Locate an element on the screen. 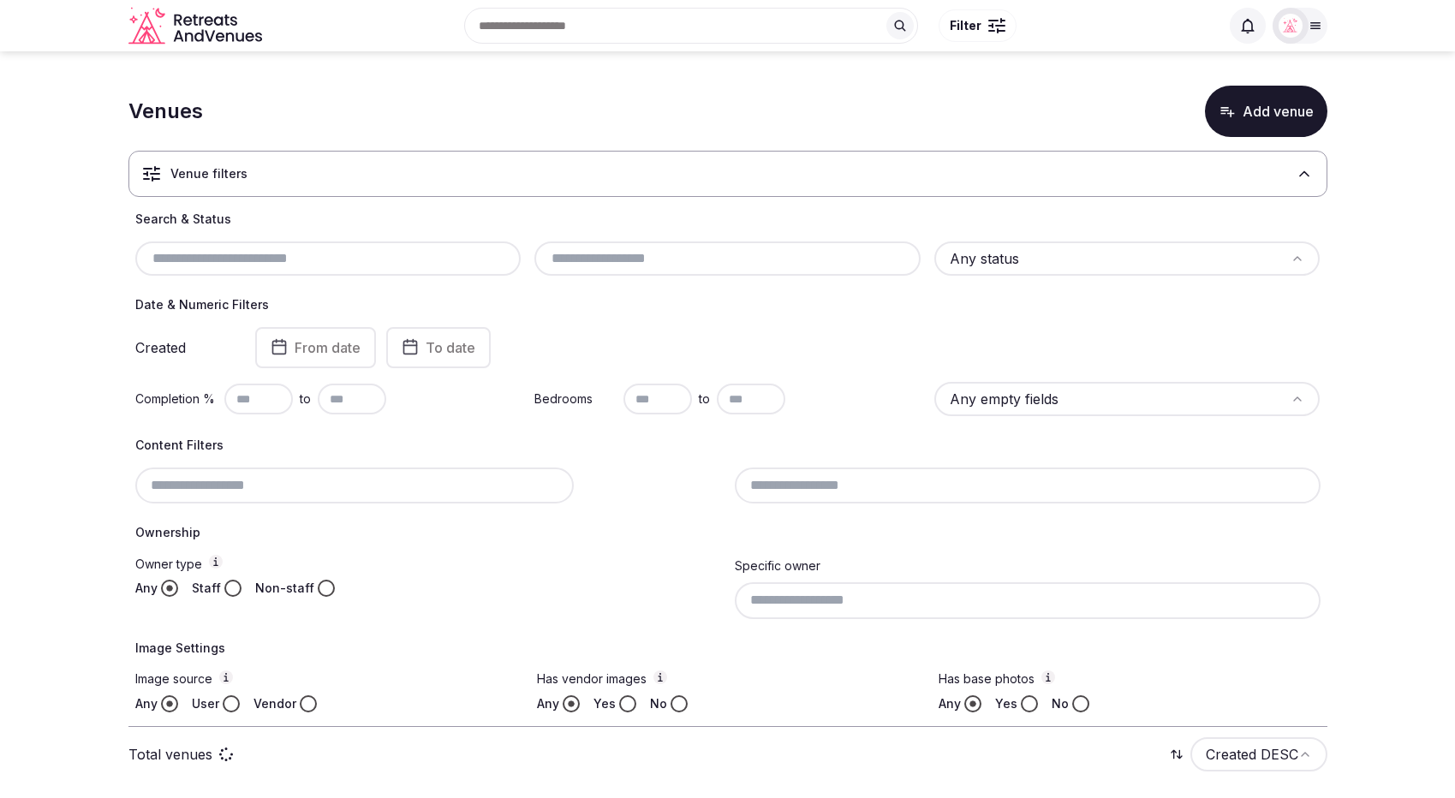 The image size is (1455, 798). h4: Ownership is located at coordinates (728, 533).